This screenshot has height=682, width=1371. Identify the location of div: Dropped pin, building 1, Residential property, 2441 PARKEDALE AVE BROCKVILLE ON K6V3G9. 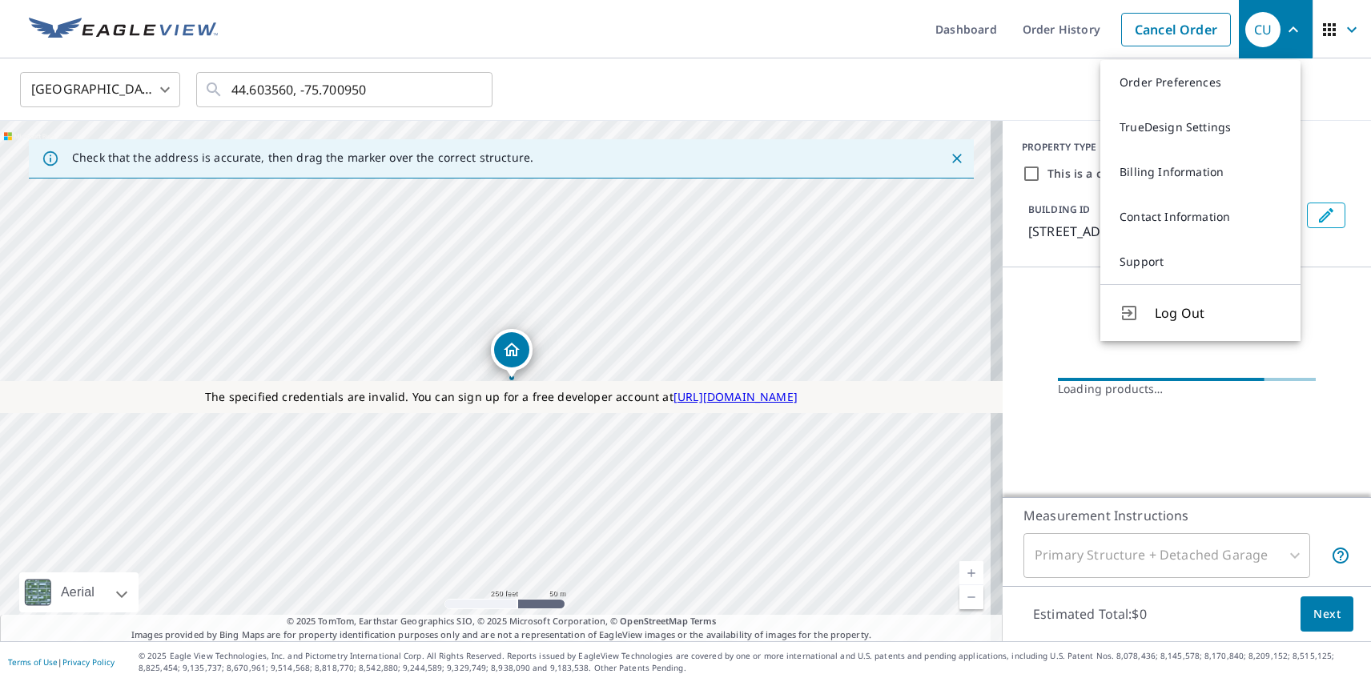
(512, 354).